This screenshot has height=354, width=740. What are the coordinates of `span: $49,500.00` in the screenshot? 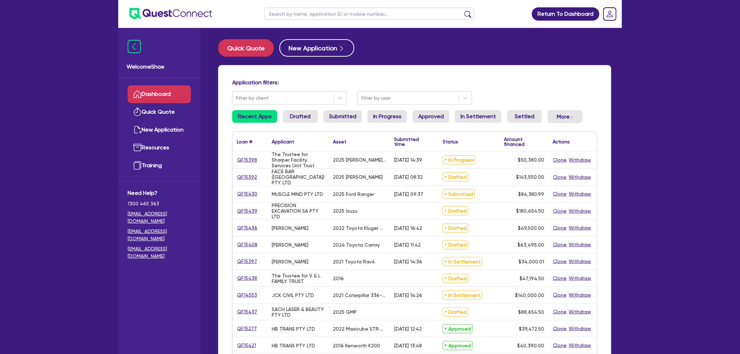 It's located at (531, 228).